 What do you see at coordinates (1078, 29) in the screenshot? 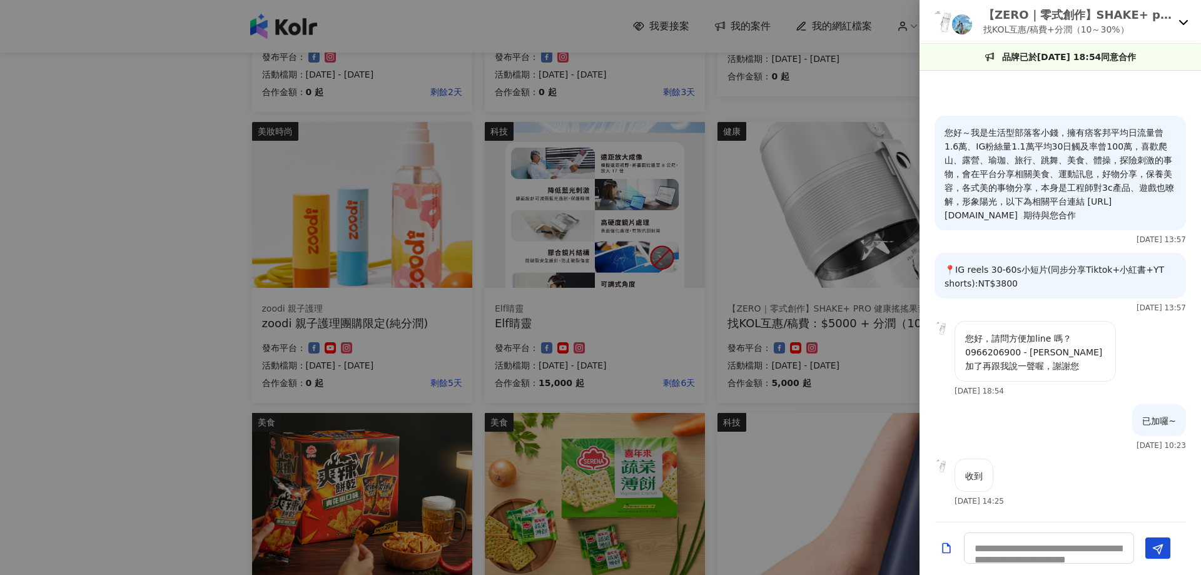
I see `p: 找KOL互惠/稿費+分潤（10～30%）` at bounding box center [1078, 29].